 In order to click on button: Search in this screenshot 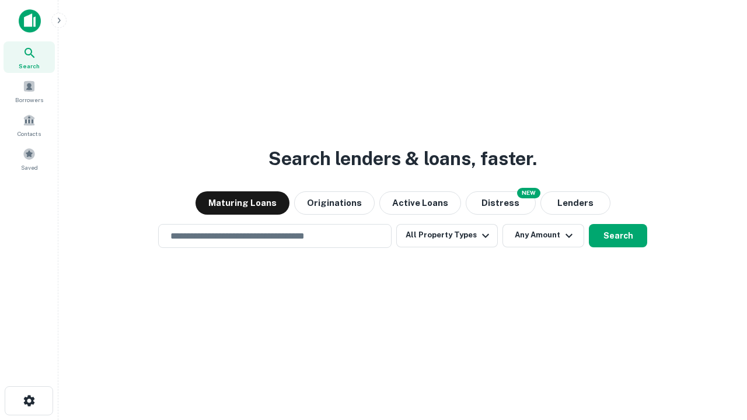, I will do `click(618, 236)`.